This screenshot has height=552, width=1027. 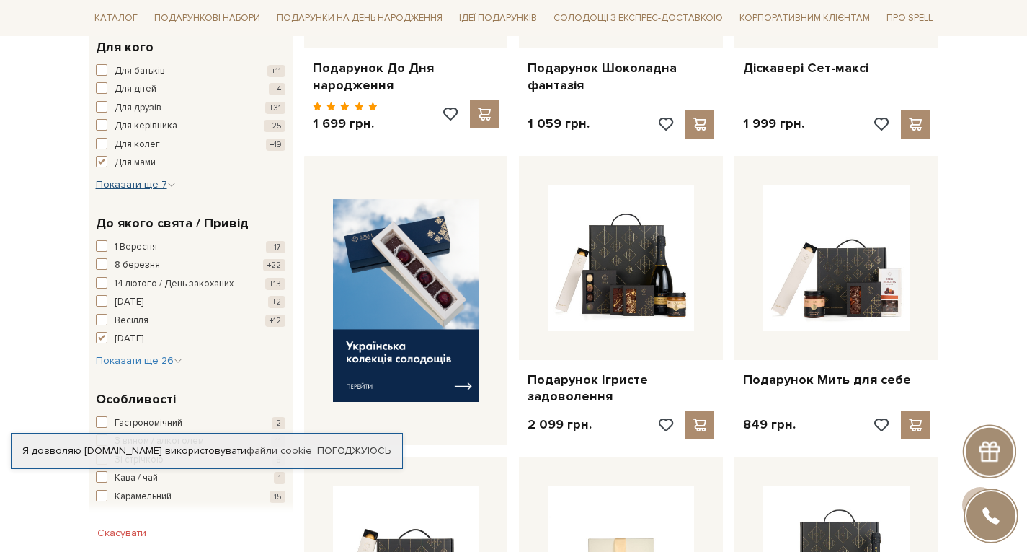 I want to click on span: Подарунки на День народження, so click(x=360, y=18).